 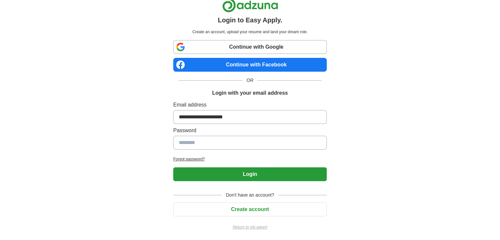 I want to click on a: Return to job advert, so click(x=250, y=227).